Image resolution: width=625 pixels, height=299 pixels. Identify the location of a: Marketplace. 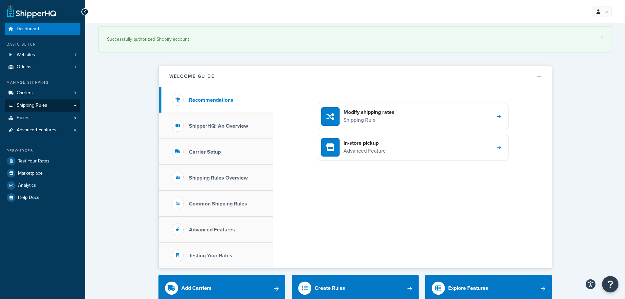
(43, 173).